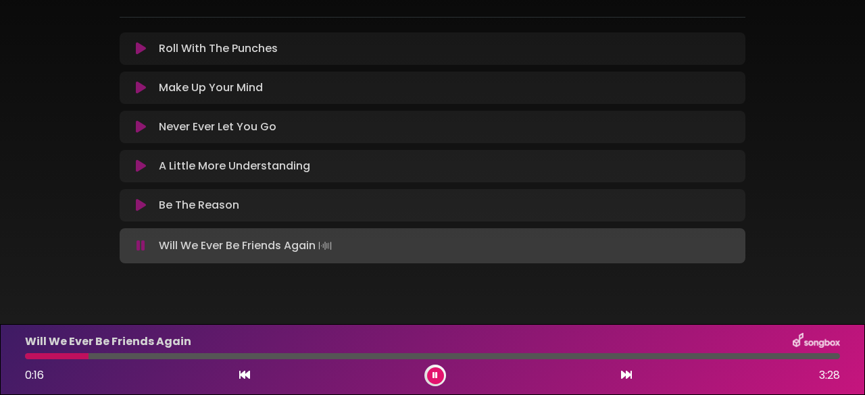 Image resolution: width=865 pixels, height=395 pixels. I want to click on p: Will We Ever Be Friends Again, so click(247, 246).